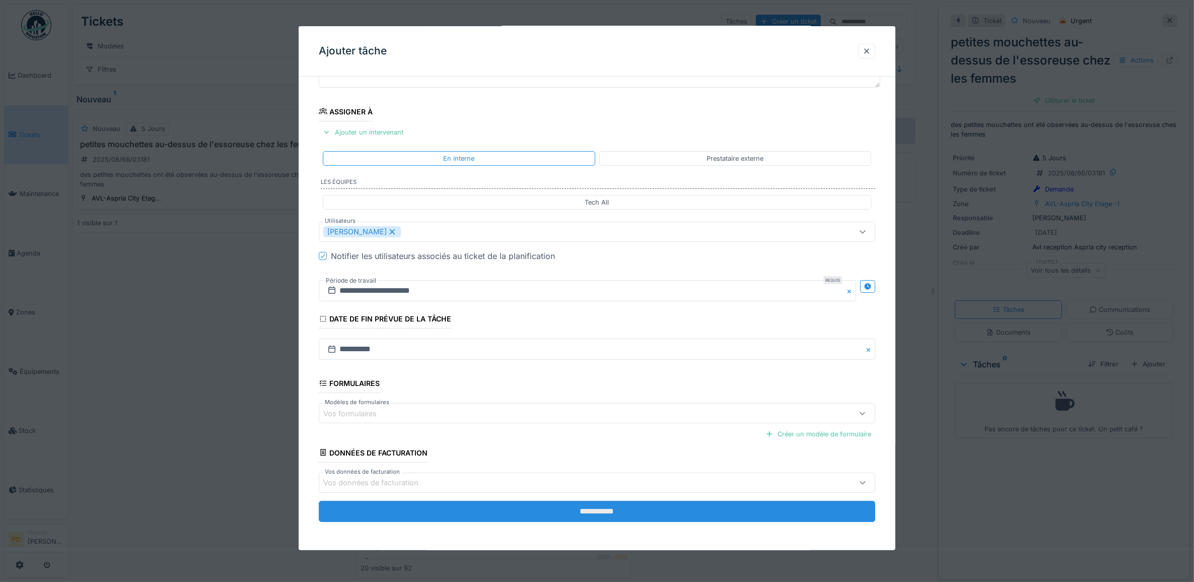 The image size is (1194, 582). I want to click on label: Période de travail, so click(351, 280).